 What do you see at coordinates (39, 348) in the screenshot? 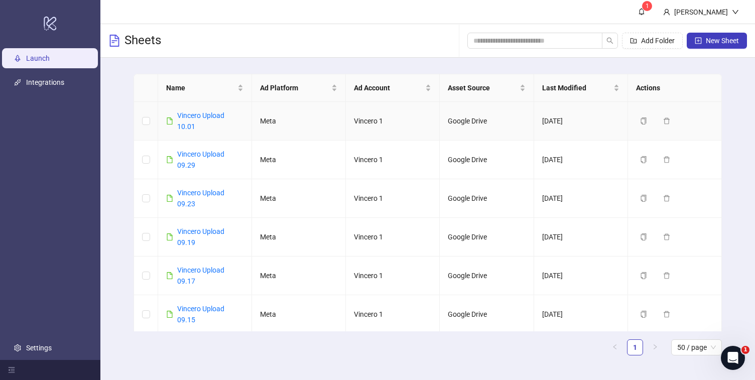
I see `a: Settings` at bounding box center [39, 348].